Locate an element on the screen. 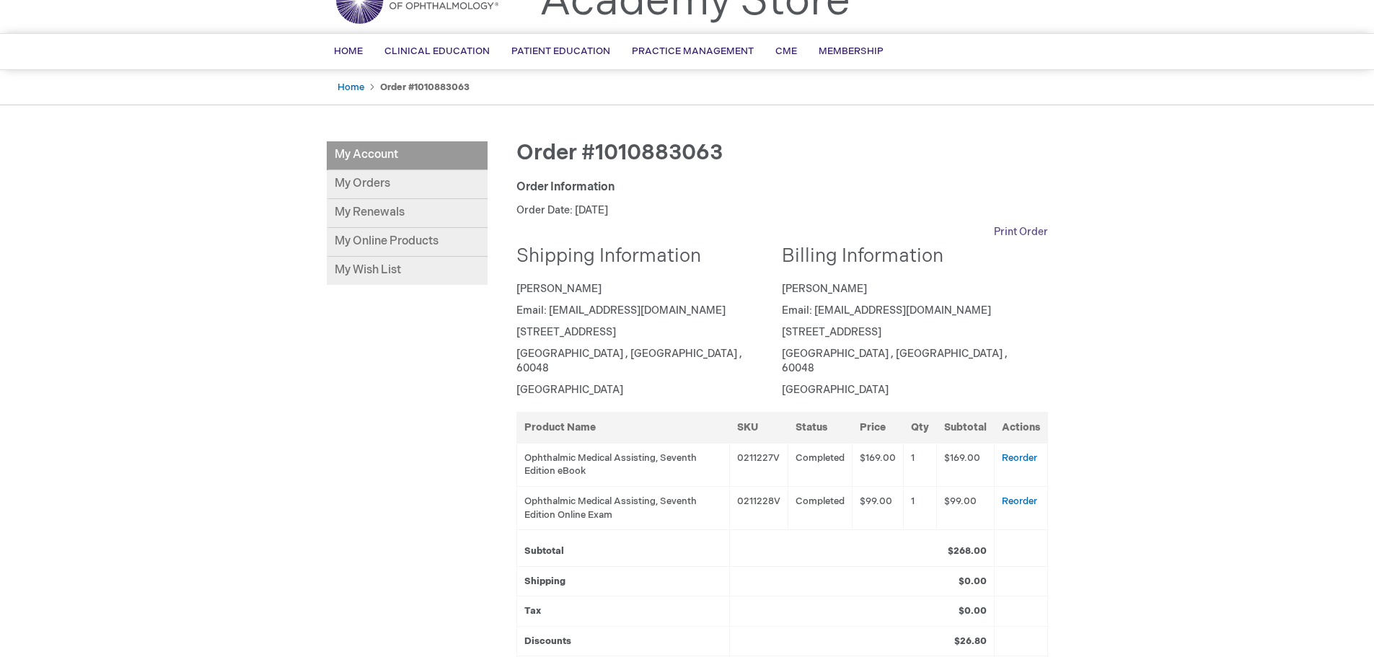  h2: Shipping Information is located at coordinates (644, 257).